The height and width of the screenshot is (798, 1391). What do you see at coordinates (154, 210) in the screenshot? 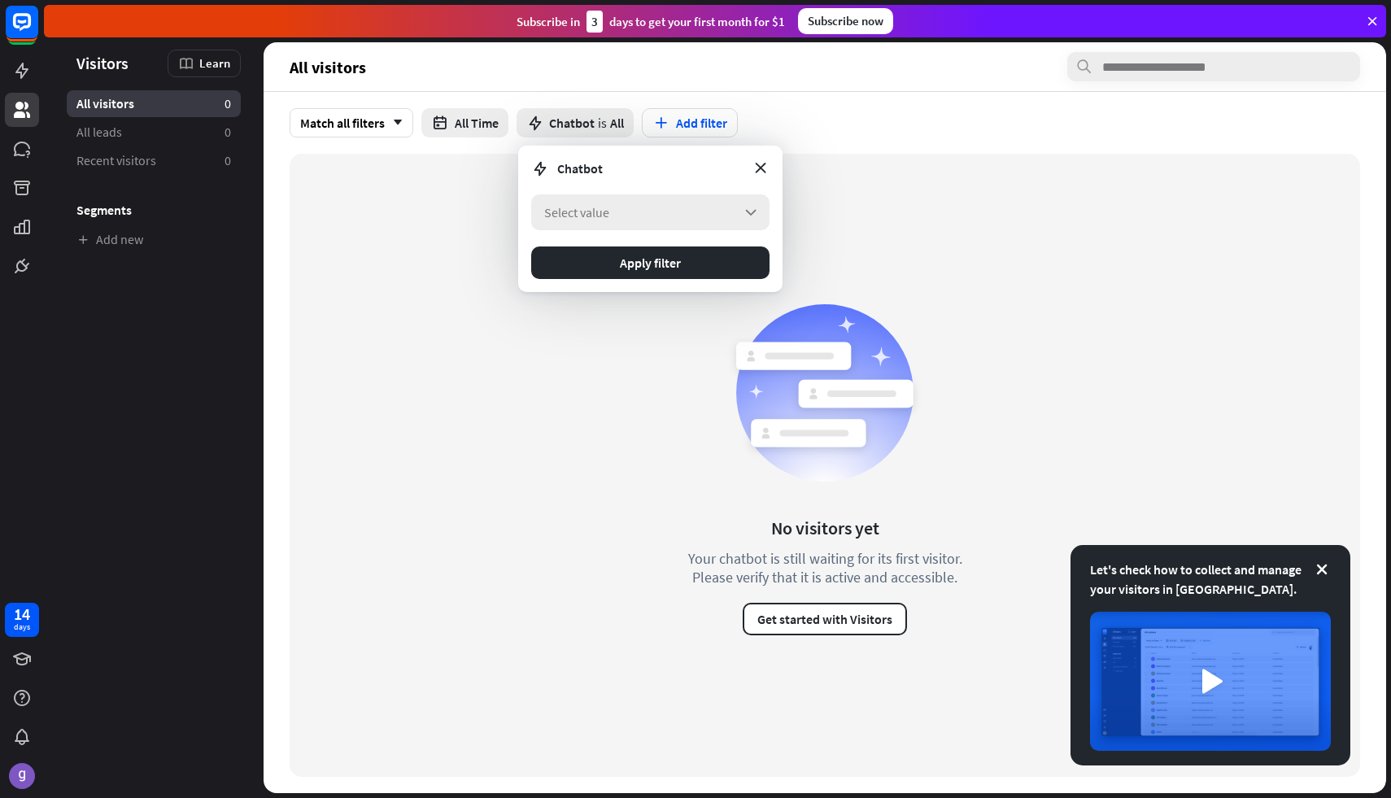
I see `h3: Segments` at bounding box center [154, 210].